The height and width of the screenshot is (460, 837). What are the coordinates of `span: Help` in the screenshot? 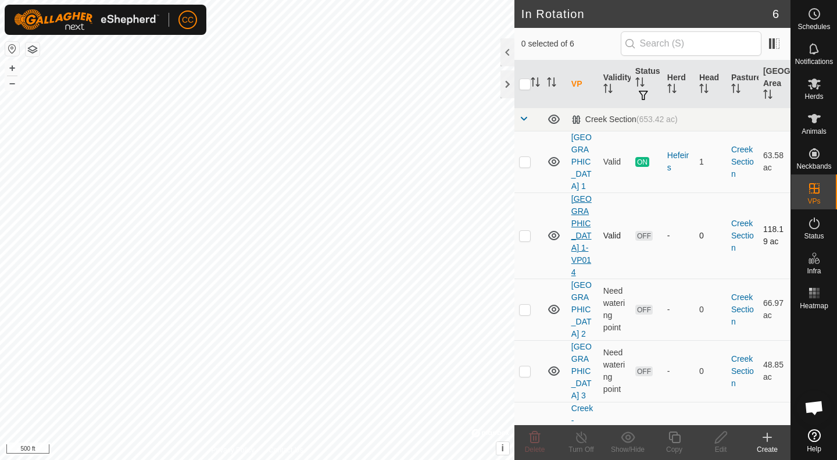 It's located at (814, 449).